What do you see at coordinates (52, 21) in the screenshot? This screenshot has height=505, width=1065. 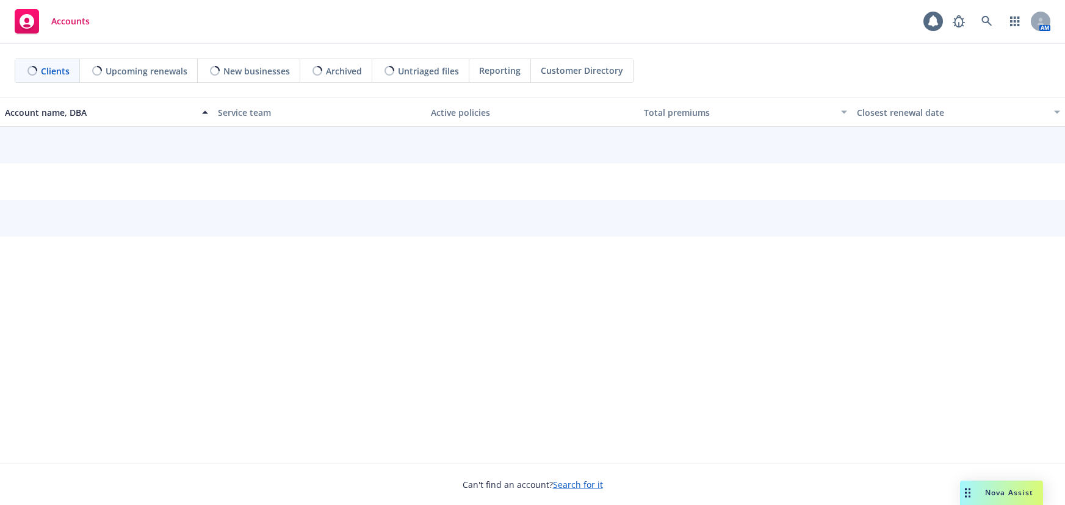 I see `a: Accounts` at bounding box center [52, 21].